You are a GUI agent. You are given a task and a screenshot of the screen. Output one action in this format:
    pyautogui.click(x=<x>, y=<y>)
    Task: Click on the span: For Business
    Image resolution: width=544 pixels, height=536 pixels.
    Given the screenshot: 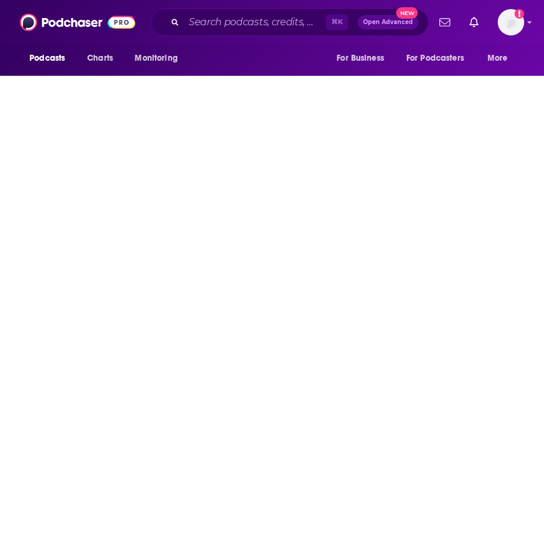 What is the action you would take?
    pyautogui.click(x=360, y=58)
    